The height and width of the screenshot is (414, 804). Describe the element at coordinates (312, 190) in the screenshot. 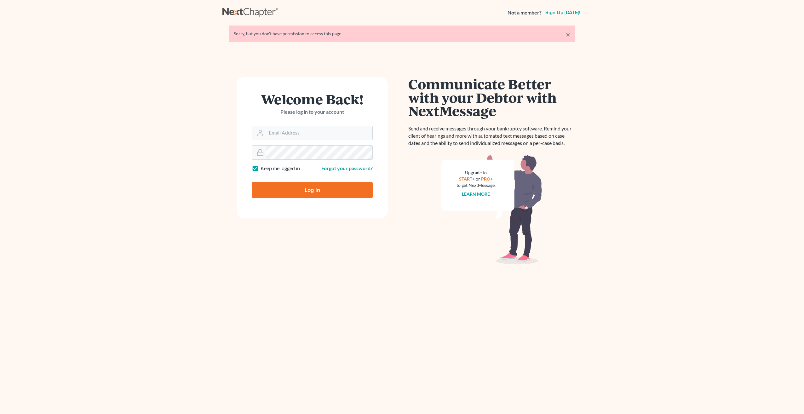

I see `input: Log In` at that location.